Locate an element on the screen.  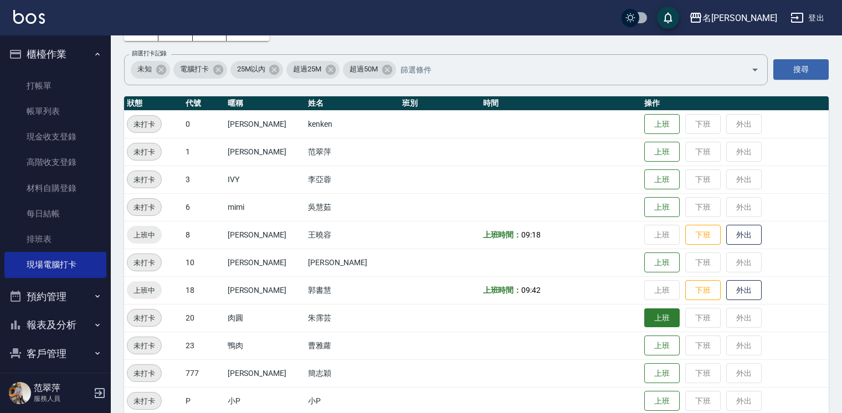
th: 班別 is located at coordinates (440, 104).